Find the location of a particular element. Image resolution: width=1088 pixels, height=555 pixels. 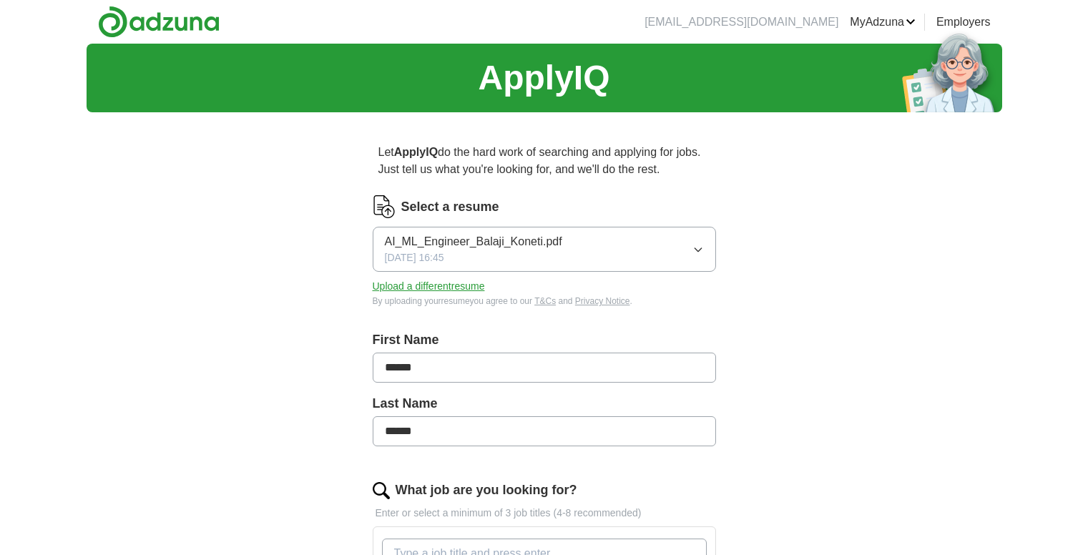

button: Upload a differentresume is located at coordinates (428, 286).